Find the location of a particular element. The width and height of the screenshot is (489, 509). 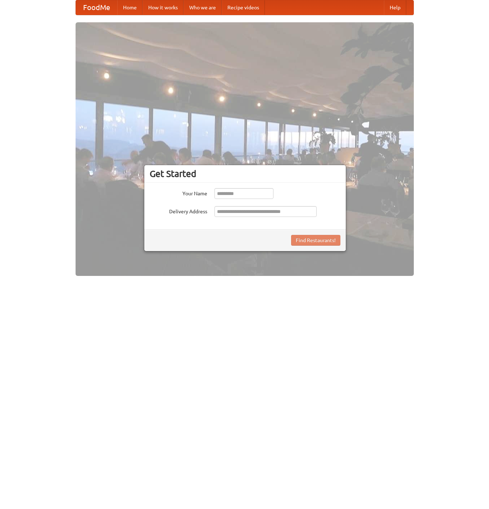

a: How it works is located at coordinates (163, 8).